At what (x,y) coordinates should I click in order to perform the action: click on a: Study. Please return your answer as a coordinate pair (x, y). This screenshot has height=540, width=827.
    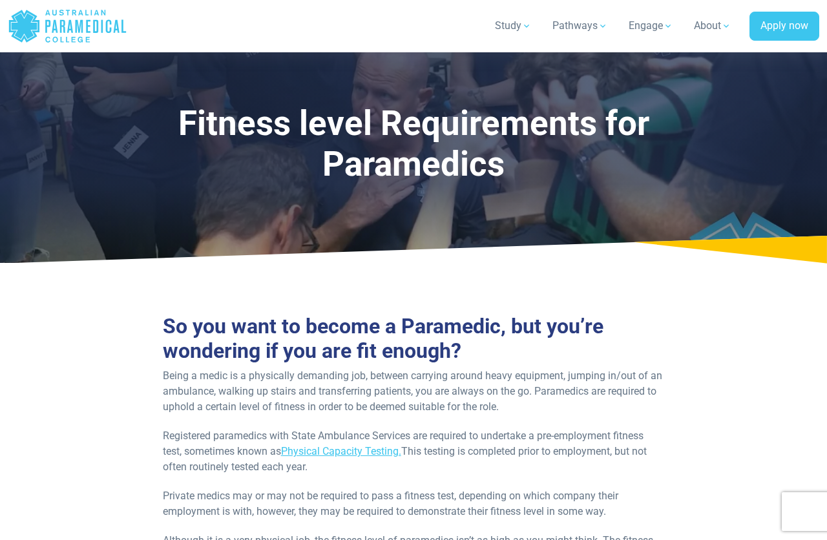
    Looking at the image, I should click on (513, 26).